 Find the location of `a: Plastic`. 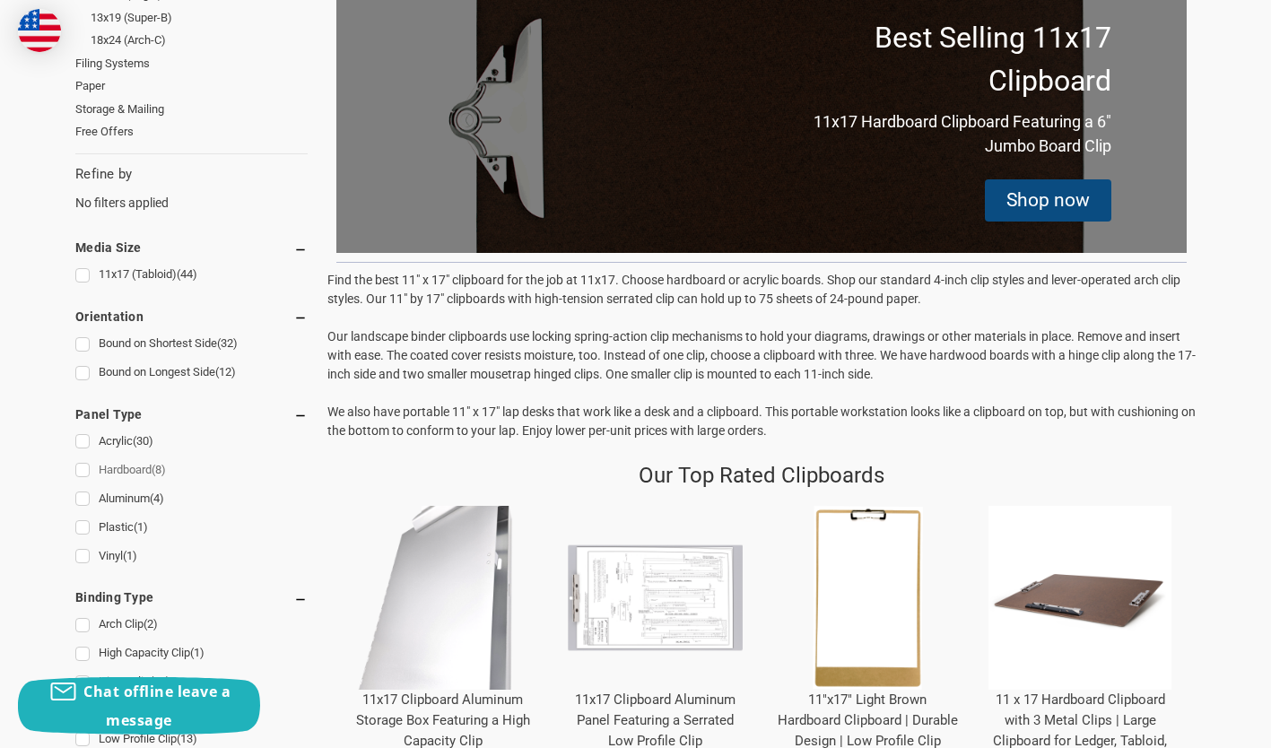

a: Plastic is located at coordinates (191, 528).